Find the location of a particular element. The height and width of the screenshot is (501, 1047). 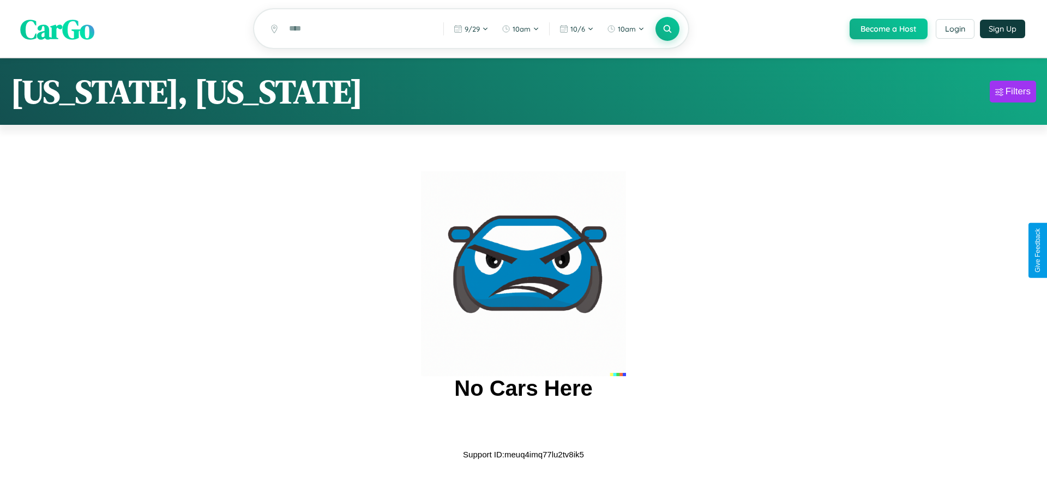

span: 9 / 29 is located at coordinates (472, 29).